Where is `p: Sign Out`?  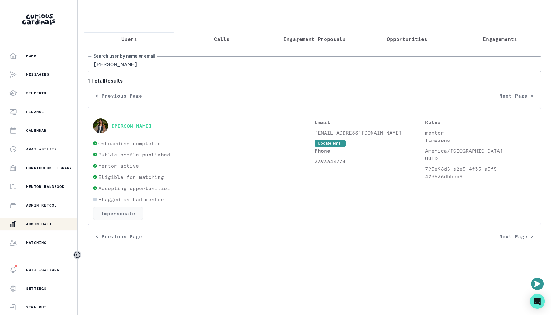
p: Sign Out is located at coordinates (36, 307).